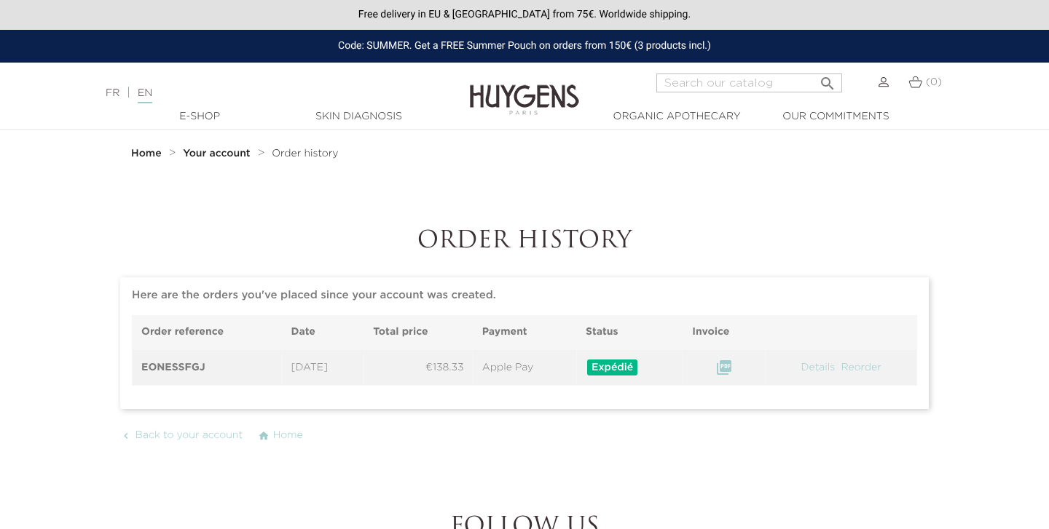  What do you see at coordinates (145, 95) in the screenshot?
I see `a: EN` at bounding box center [145, 95].